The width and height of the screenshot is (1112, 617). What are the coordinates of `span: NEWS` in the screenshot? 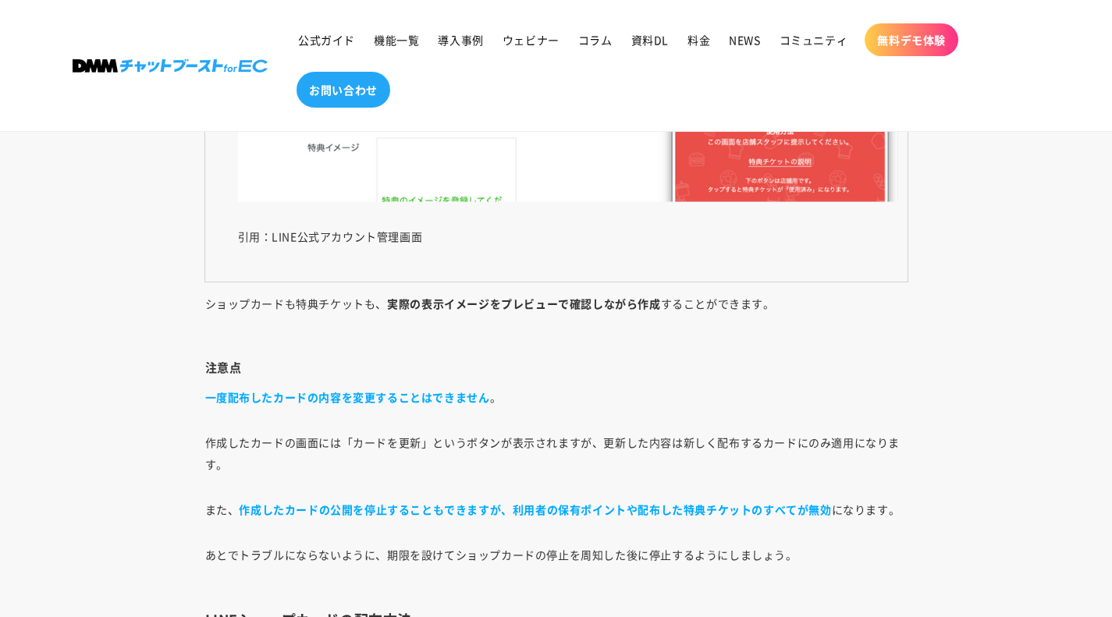 It's located at (744, 40).